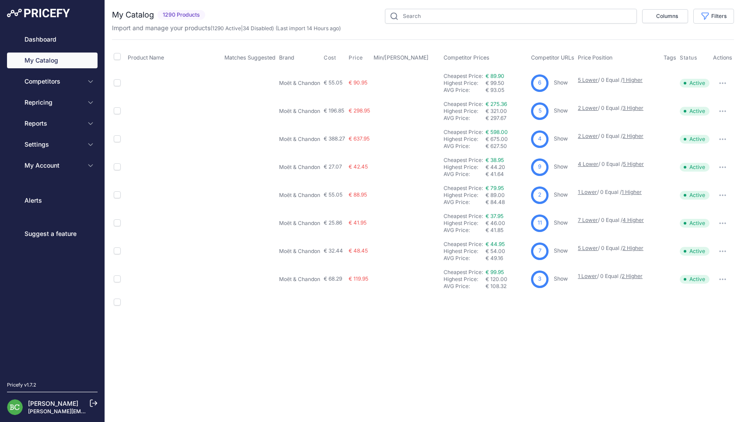 Image resolution: width=741 pixels, height=422 pixels. Describe the element at coordinates (688, 58) in the screenshot. I see `span: Status` at that location.